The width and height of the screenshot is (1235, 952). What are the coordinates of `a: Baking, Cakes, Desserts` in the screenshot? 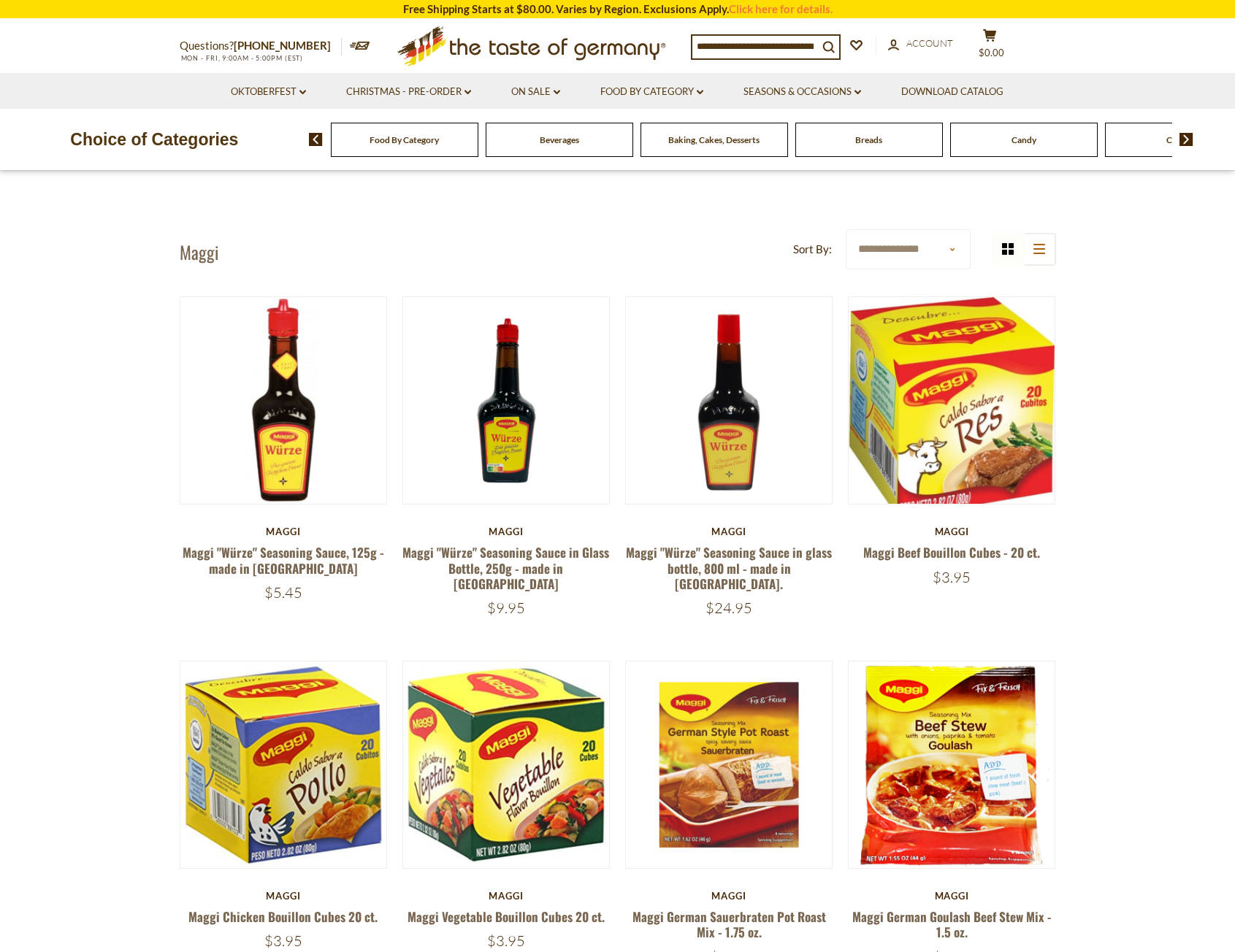 It's located at (714, 139).